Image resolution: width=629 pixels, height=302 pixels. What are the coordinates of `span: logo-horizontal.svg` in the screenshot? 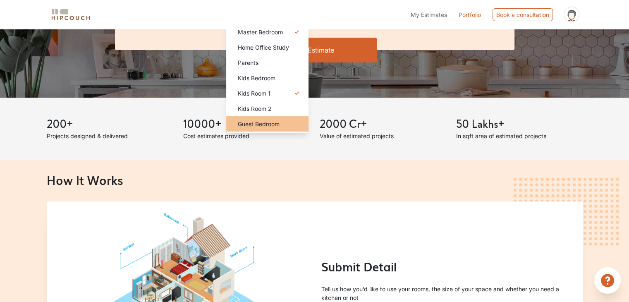 It's located at (71, 14).